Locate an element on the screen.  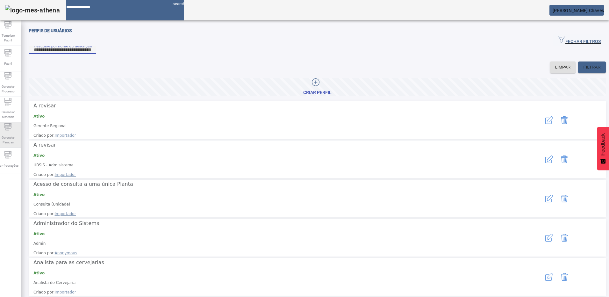
p: Admin is located at coordinates (271, 243).